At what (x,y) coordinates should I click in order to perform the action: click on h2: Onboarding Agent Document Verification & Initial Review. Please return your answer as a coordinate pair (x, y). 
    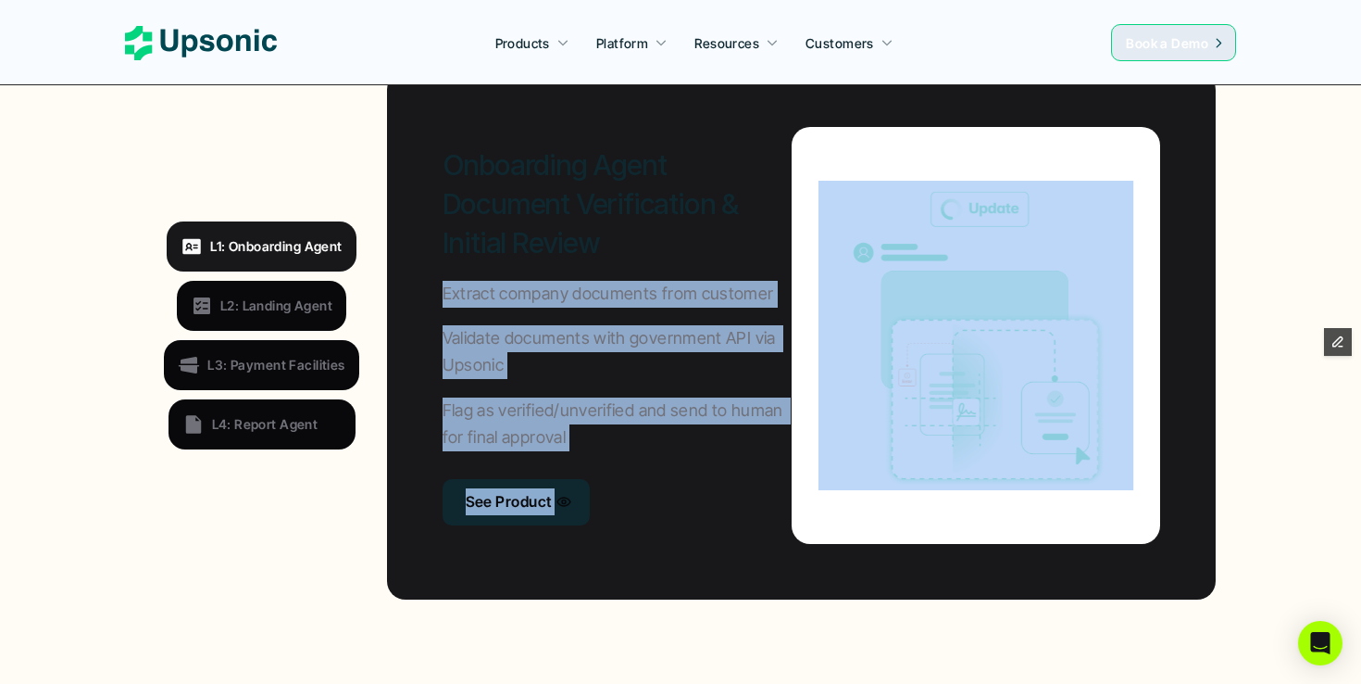
    Looking at the image, I should click on (618, 204).